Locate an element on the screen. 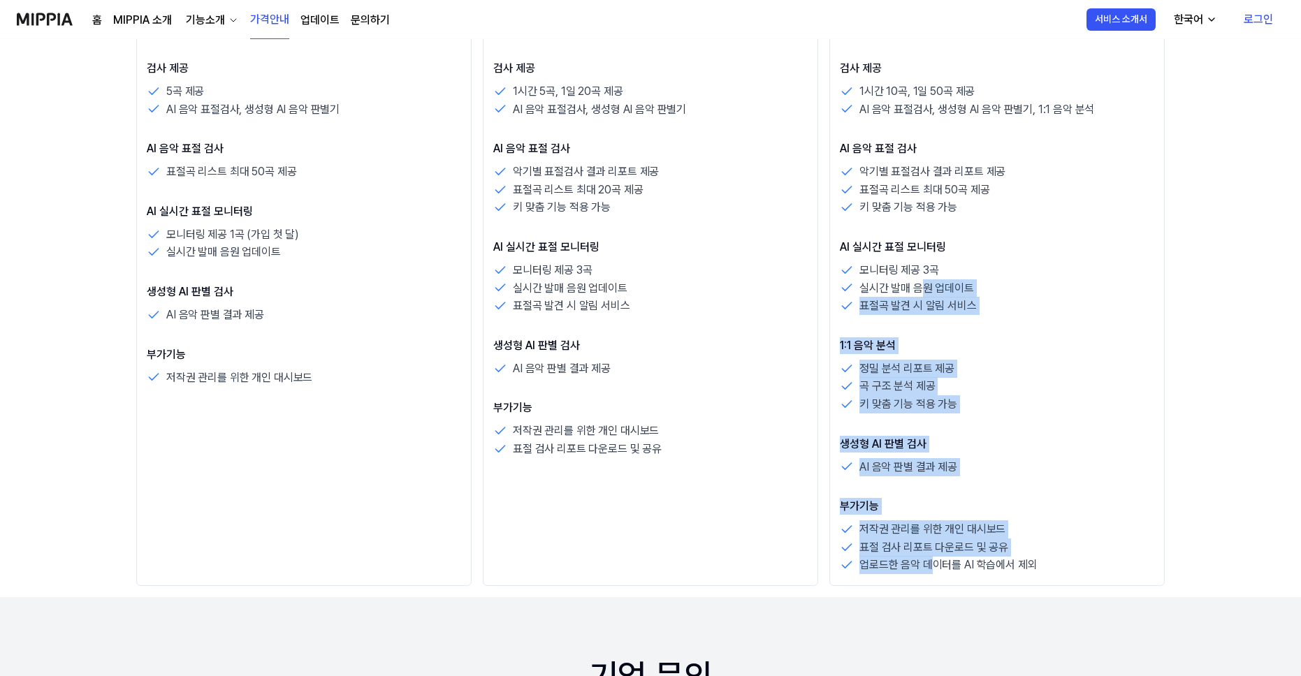 This screenshot has height=676, width=1301. div: 한국어 is located at coordinates (1188, 20).